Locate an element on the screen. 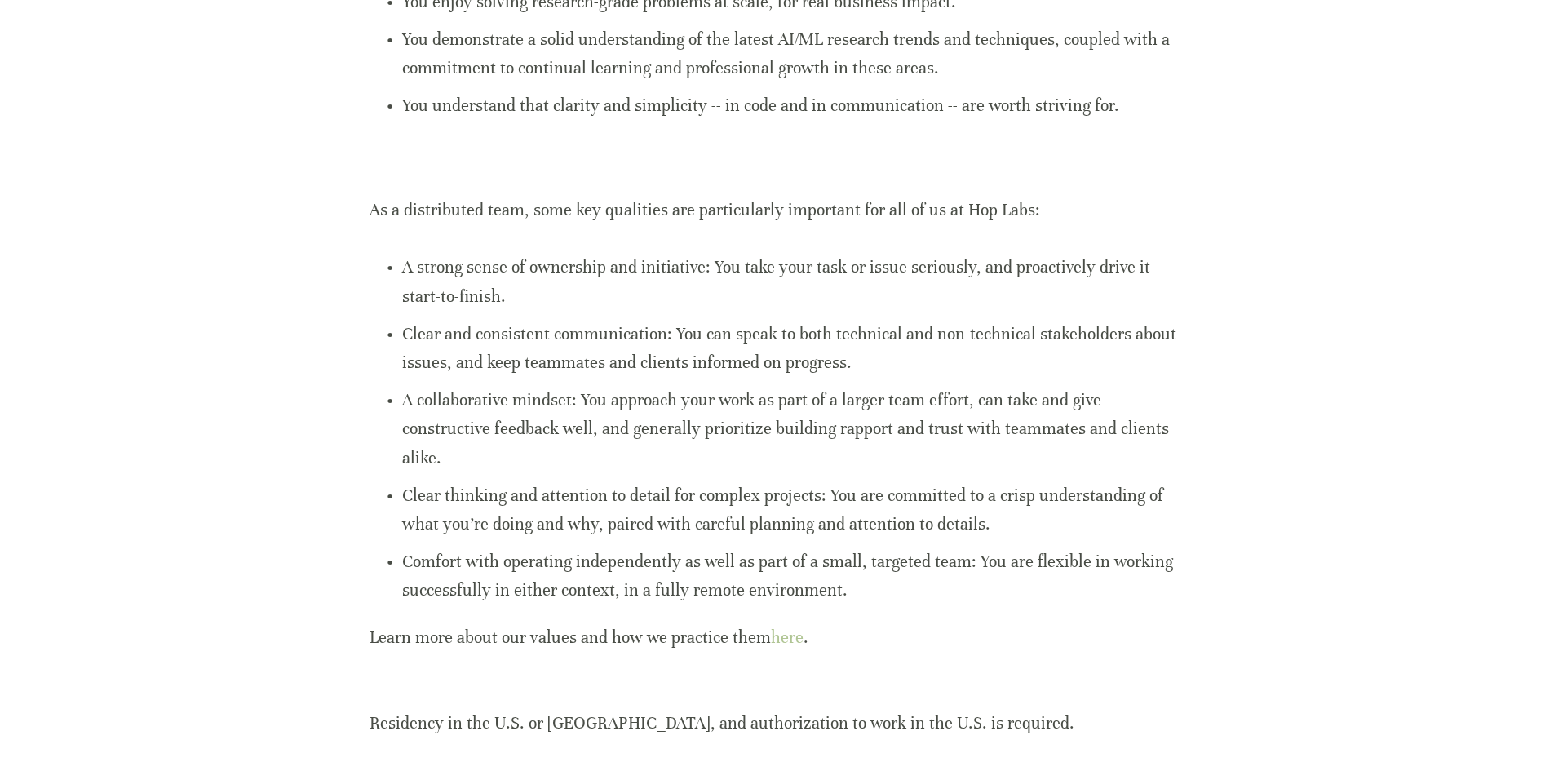 This screenshot has height=771, width=1554. p: A collaborative mindset: You approach your work as part of a larger team effort, can take and giv... is located at coordinates (793, 429).